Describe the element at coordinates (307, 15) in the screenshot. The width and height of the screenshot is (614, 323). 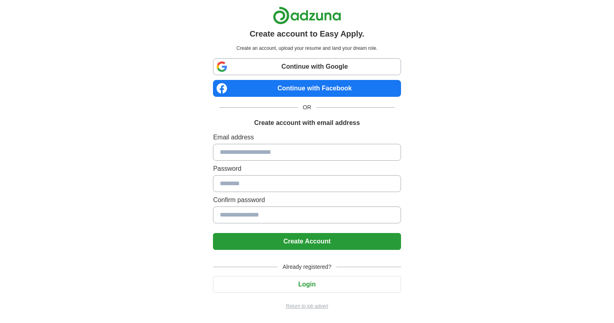
I see `img: Adzuna logo` at that location.